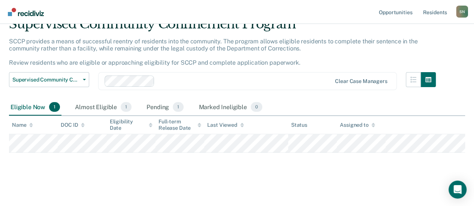 The height and width of the screenshot is (206, 474). Describe the element at coordinates (22, 125) in the screenshot. I see `div: Name` at that location.